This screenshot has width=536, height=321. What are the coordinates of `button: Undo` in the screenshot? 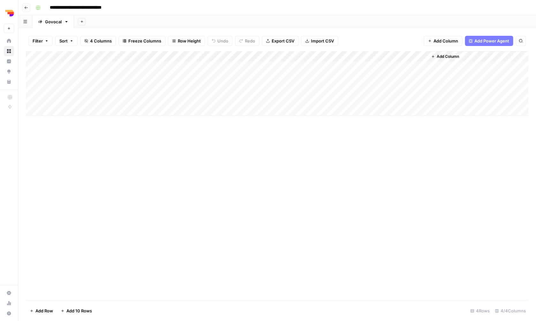 It's located at (220, 41).